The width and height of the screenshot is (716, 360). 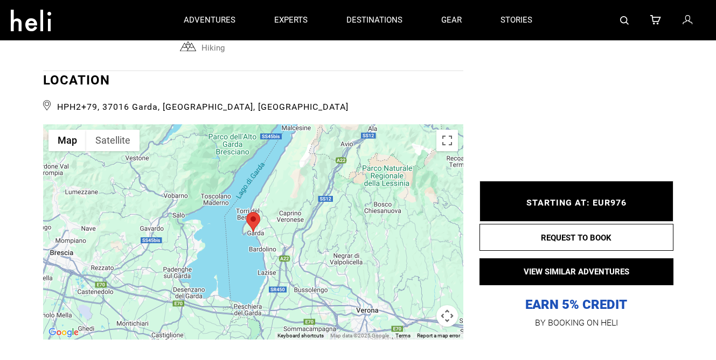 I want to click on button: REQUEST TO BOOK, so click(x=576, y=237).